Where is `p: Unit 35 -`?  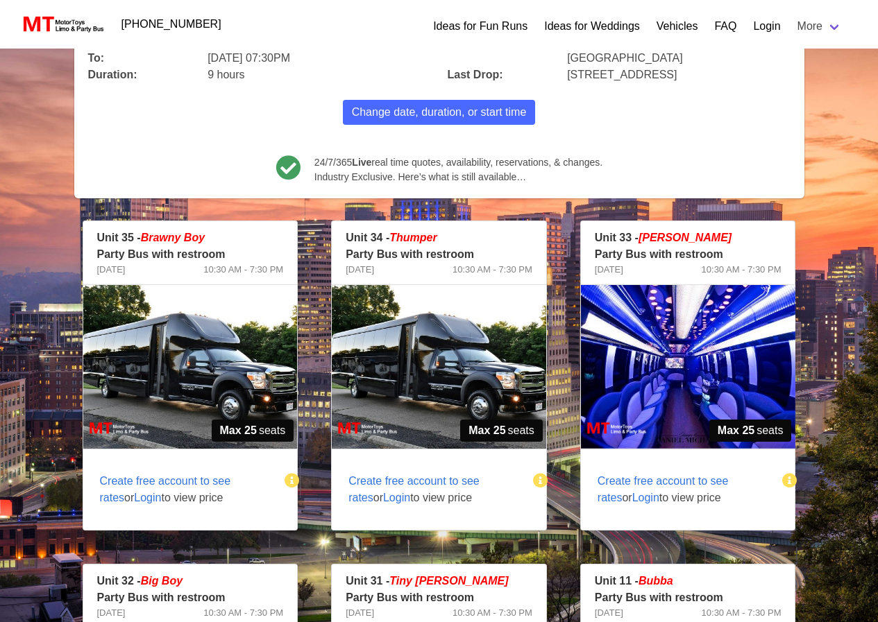 p: Unit 35 - is located at coordinates (190, 238).